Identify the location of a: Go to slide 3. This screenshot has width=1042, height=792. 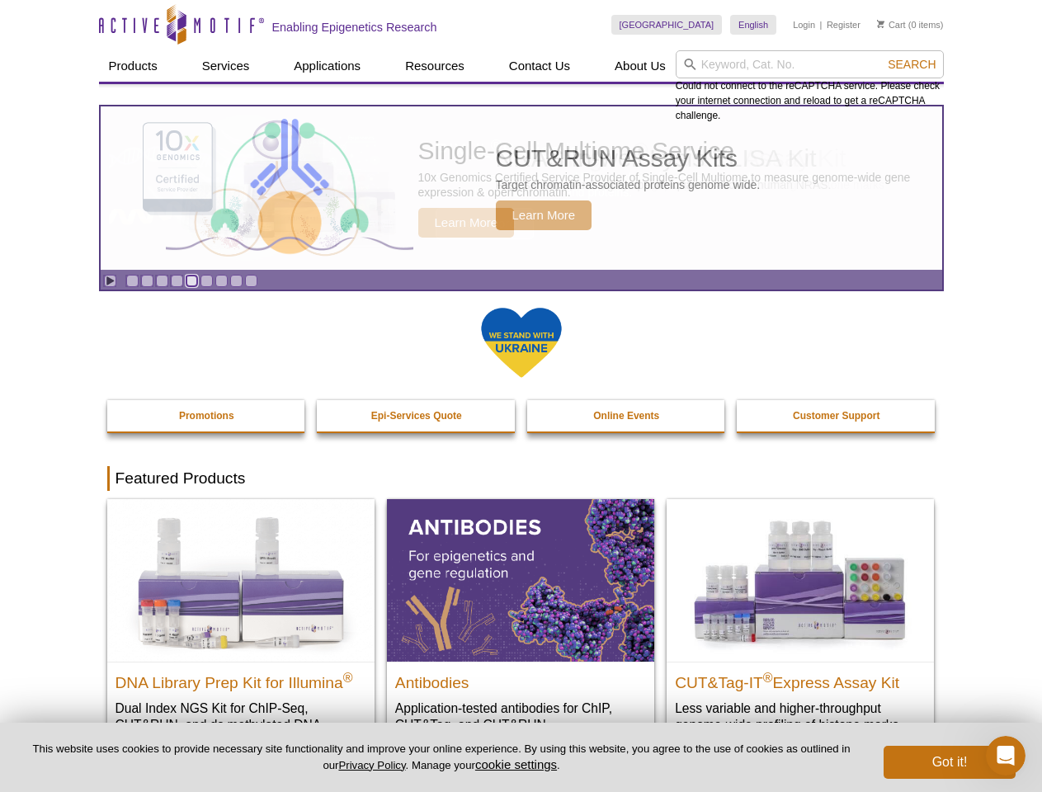
(162, 280).